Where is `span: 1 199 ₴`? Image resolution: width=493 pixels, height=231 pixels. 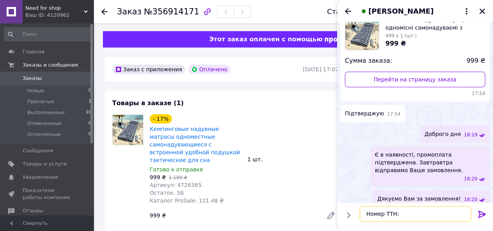 span: 1 199 ₴ is located at coordinates (178, 178).